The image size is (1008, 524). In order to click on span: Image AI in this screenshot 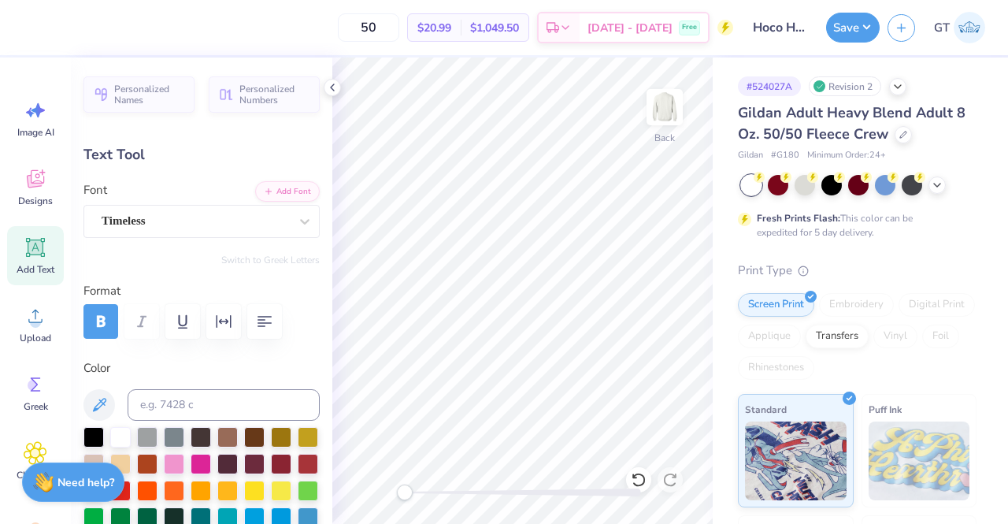, I will do `click(35, 132)`.